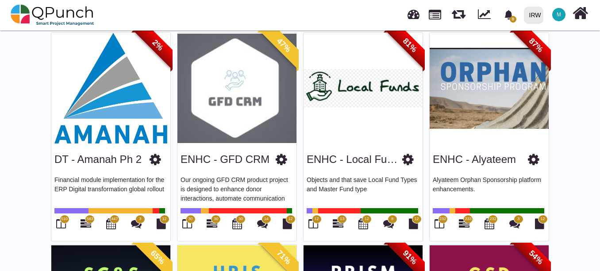 The width and height of the screenshot is (600, 271). Describe the element at coordinates (111, 188) in the screenshot. I see `p: Financial module implementation for the ERP Digital transformation global rollout` at that location.